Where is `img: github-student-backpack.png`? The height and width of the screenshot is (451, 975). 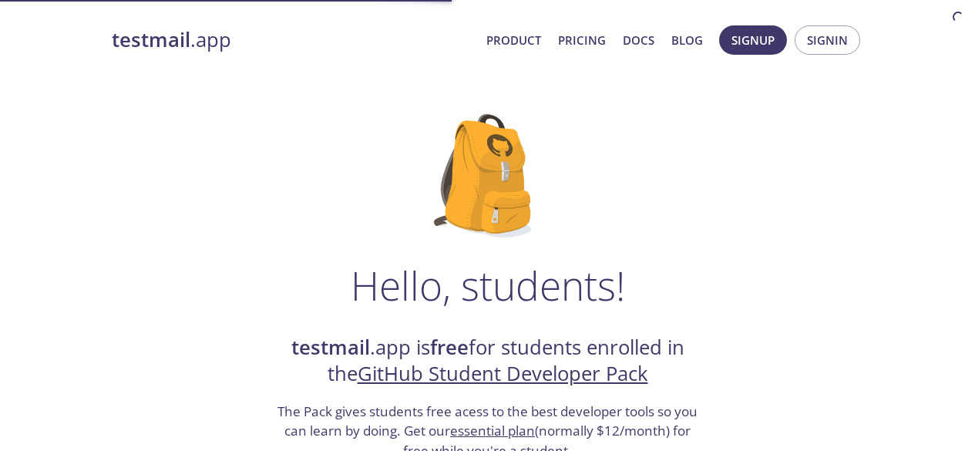 img: github-student-backpack.png is located at coordinates (487, 176).